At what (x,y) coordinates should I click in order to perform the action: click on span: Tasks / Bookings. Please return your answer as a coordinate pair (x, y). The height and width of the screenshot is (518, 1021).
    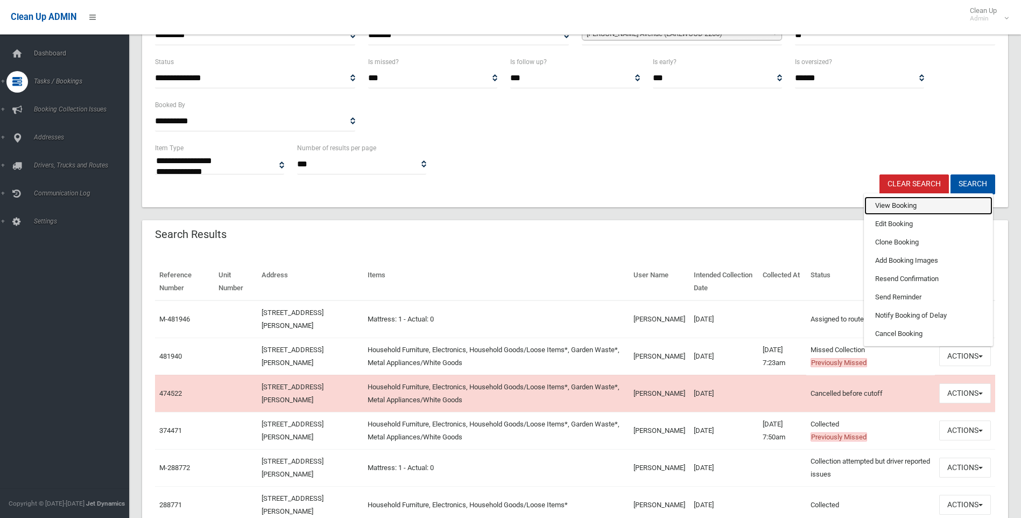
    Looking at the image, I should click on (84, 81).